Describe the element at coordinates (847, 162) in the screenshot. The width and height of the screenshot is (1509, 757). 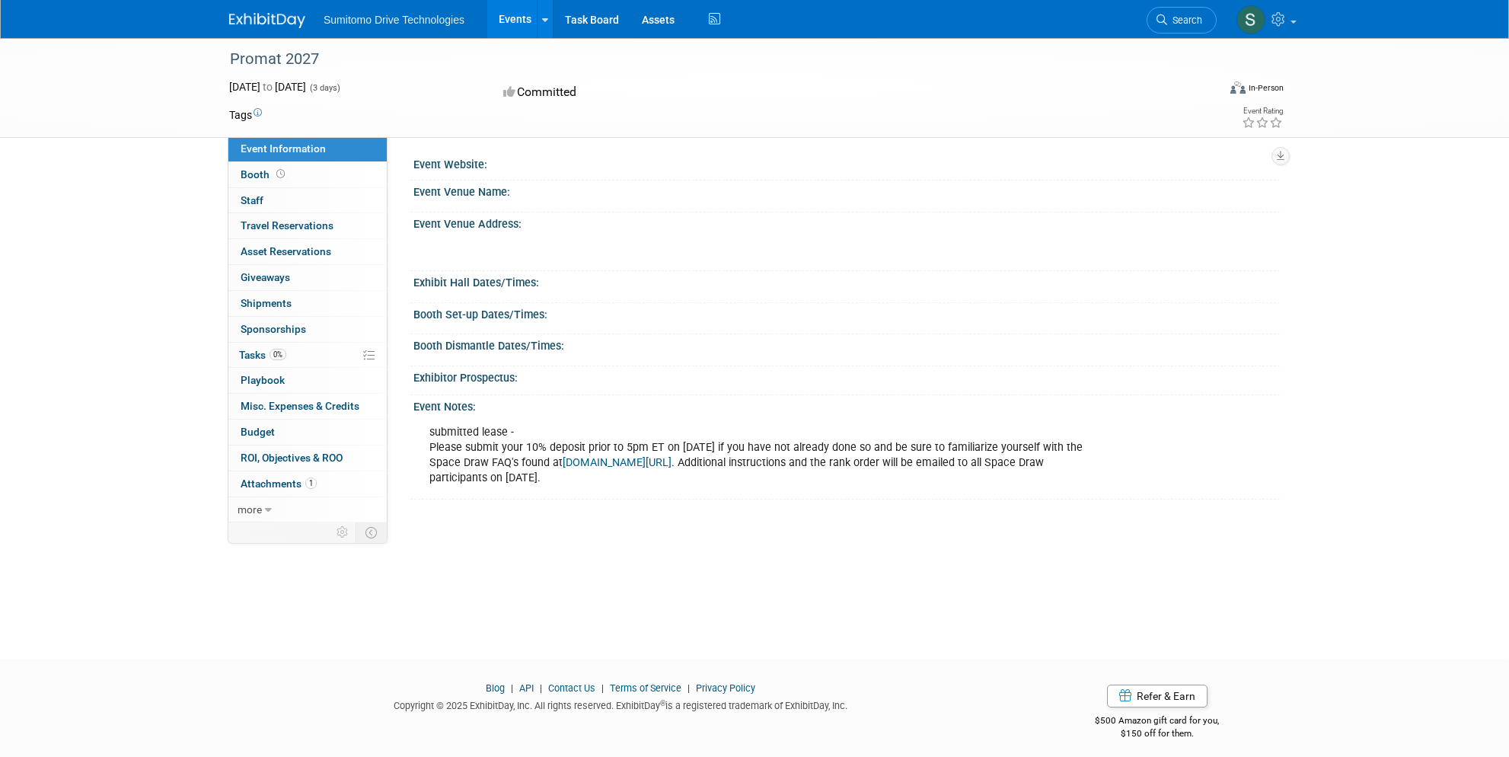
I see `div: Event Website:` at that location.